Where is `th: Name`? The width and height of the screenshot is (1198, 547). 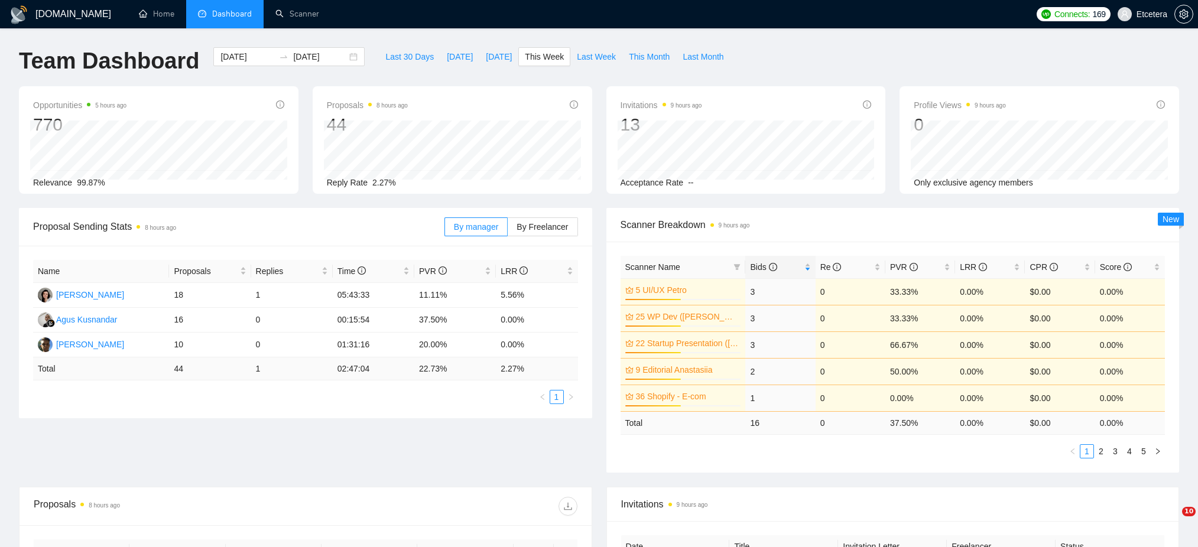 th: Name is located at coordinates (101, 271).